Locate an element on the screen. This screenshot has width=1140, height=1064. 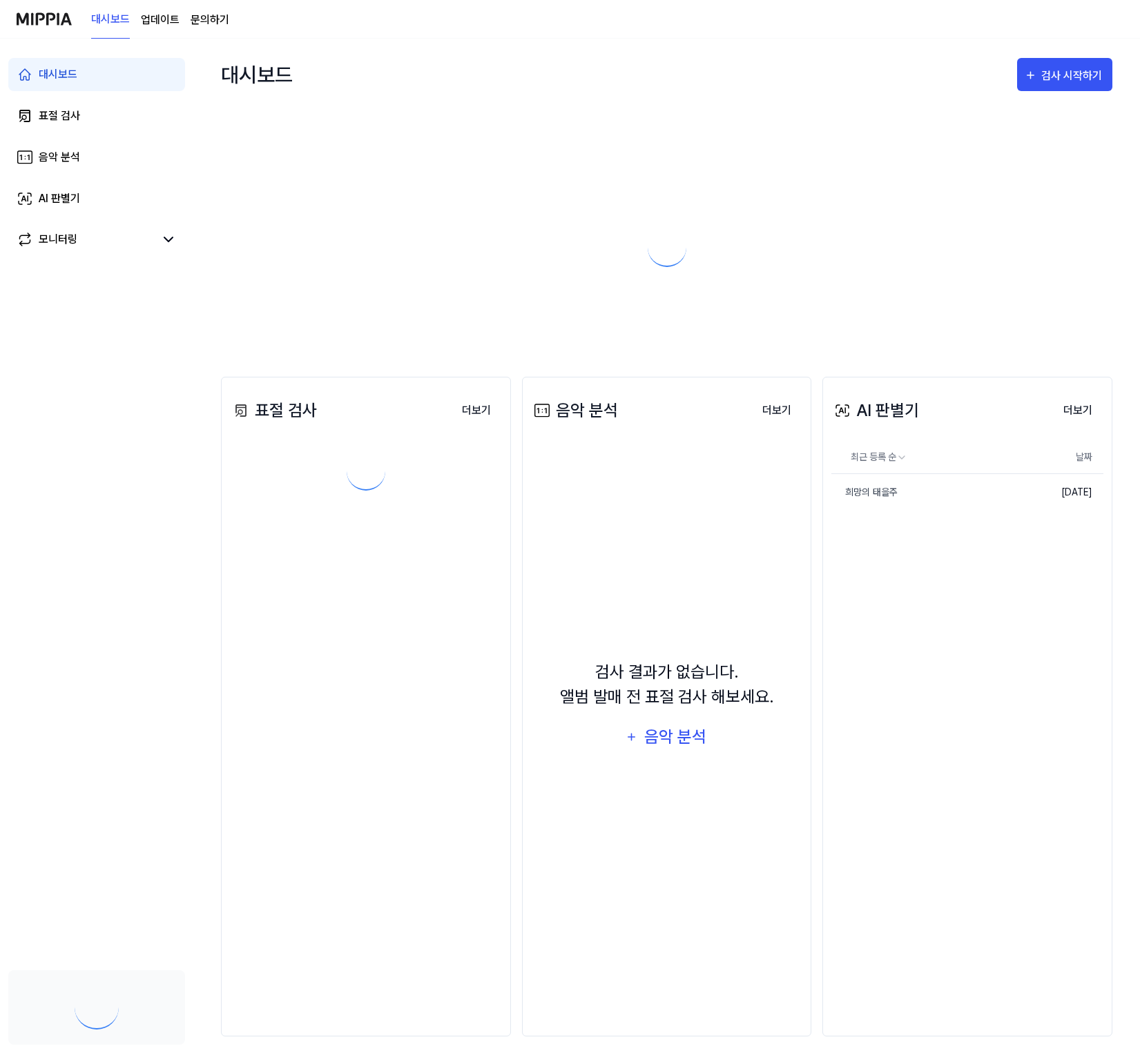
th: 날짜 is located at coordinates (1063, 458).